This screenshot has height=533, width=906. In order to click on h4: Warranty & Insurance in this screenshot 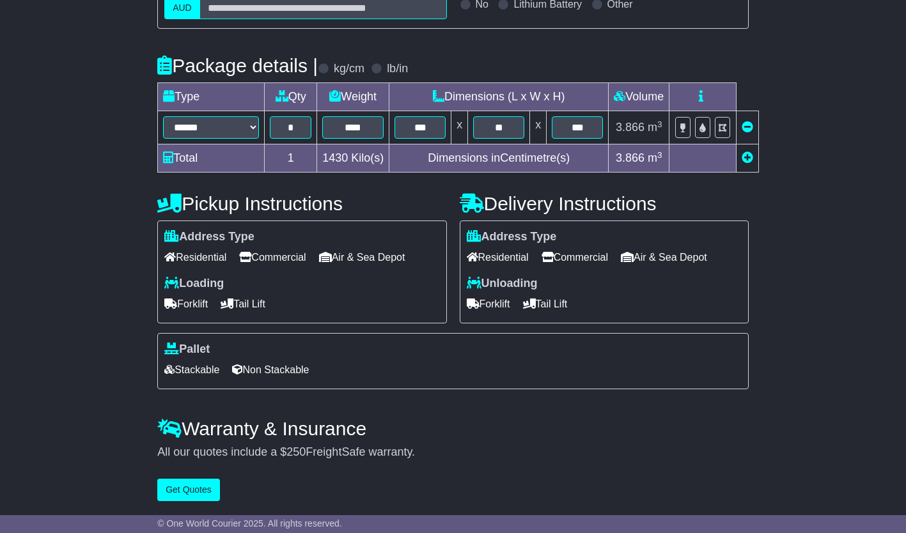, I will do `click(453, 428)`.